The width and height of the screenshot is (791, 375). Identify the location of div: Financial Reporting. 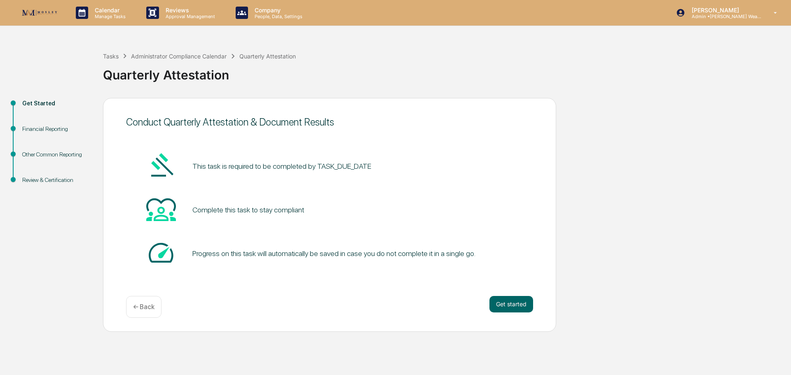
(56, 129).